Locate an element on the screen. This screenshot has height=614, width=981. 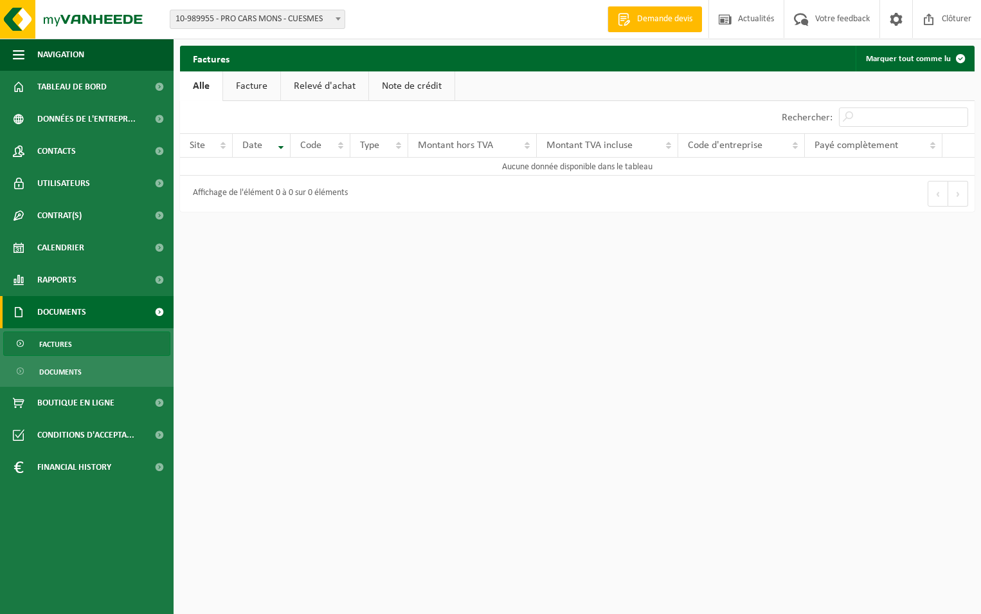
span: Données de l'entrepr... is located at coordinates (86, 119).